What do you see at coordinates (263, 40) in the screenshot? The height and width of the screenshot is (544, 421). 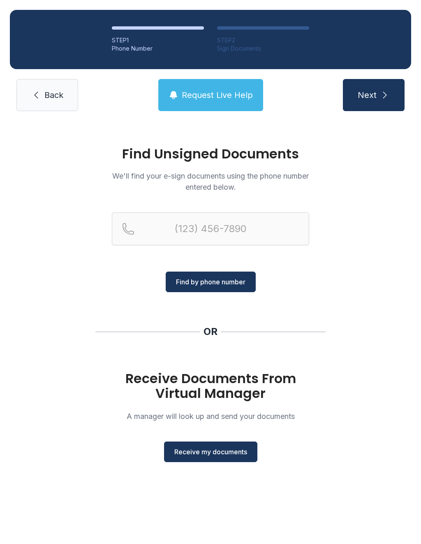 I see `div: STEP 2` at bounding box center [263, 40].